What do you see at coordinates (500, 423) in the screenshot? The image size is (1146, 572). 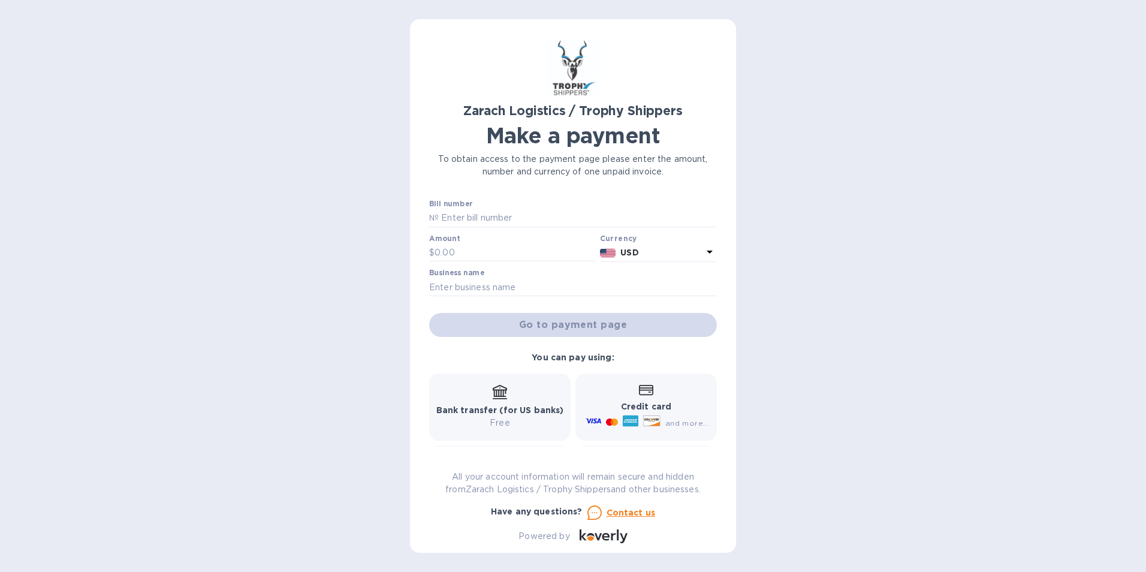 I see `p: Free` at bounding box center [500, 423].